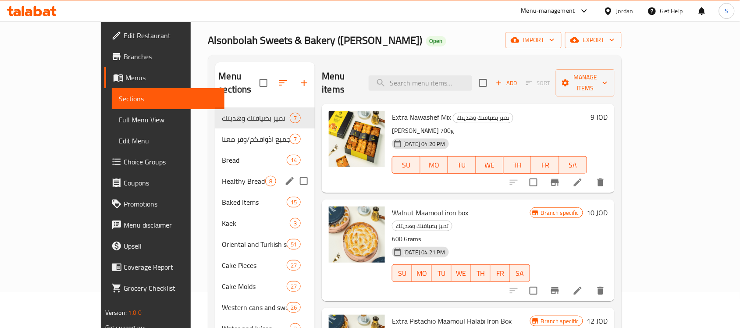  What do you see at coordinates (170, 162) in the screenshot?
I see `span: Choice Groups` at bounding box center [170, 162].